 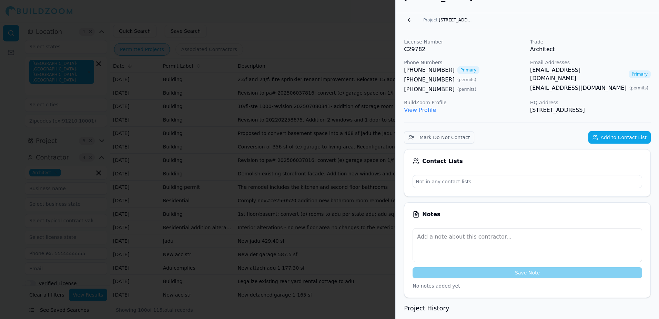 What do you see at coordinates (465, 49) in the screenshot?
I see `p: C29782` at bounding box center [465, 49].